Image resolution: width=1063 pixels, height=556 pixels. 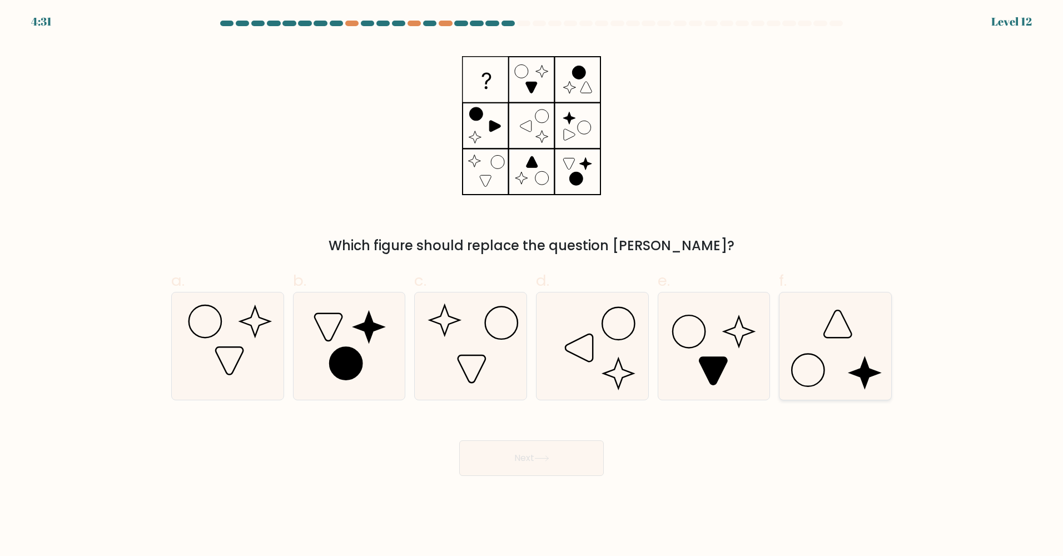 I want to click on span: e., so click(x=664, y=280).